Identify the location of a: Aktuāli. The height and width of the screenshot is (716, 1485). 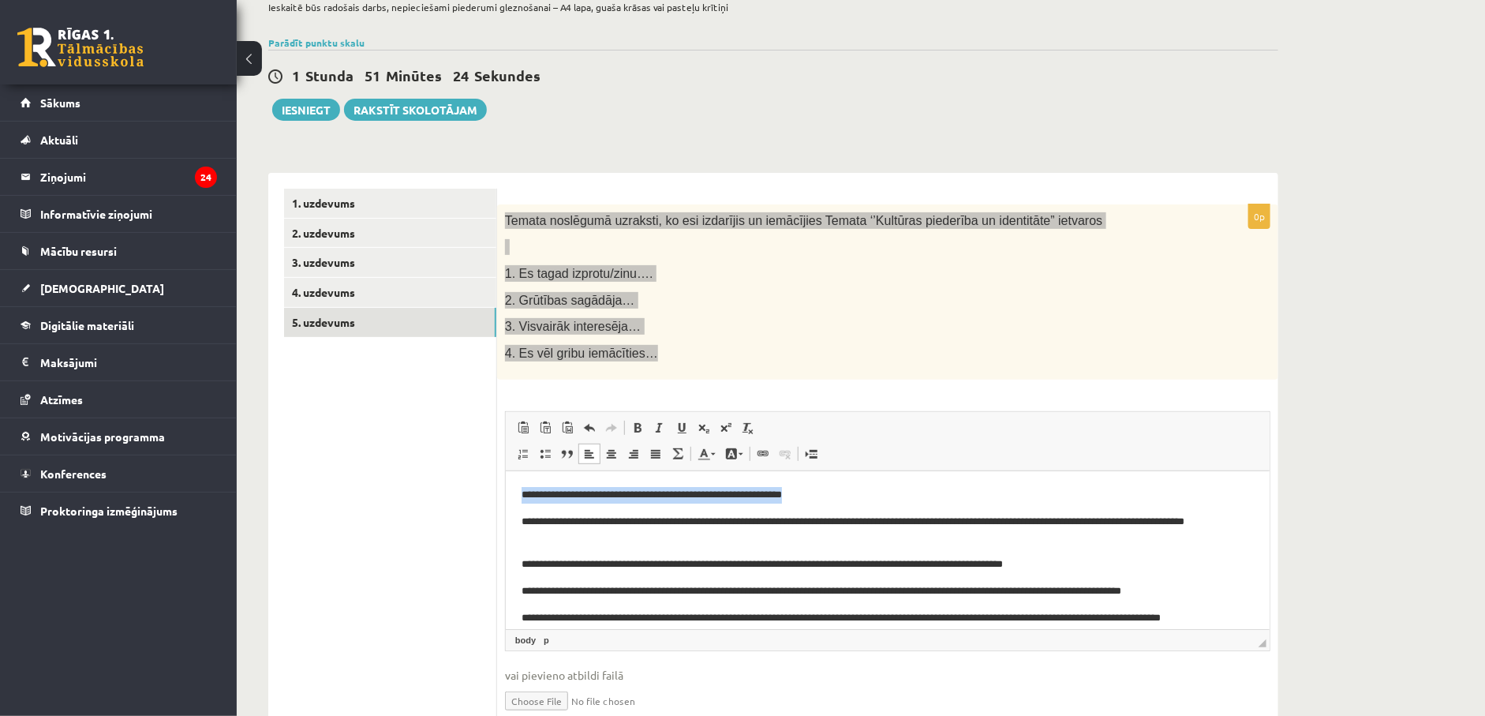
(118, 140).